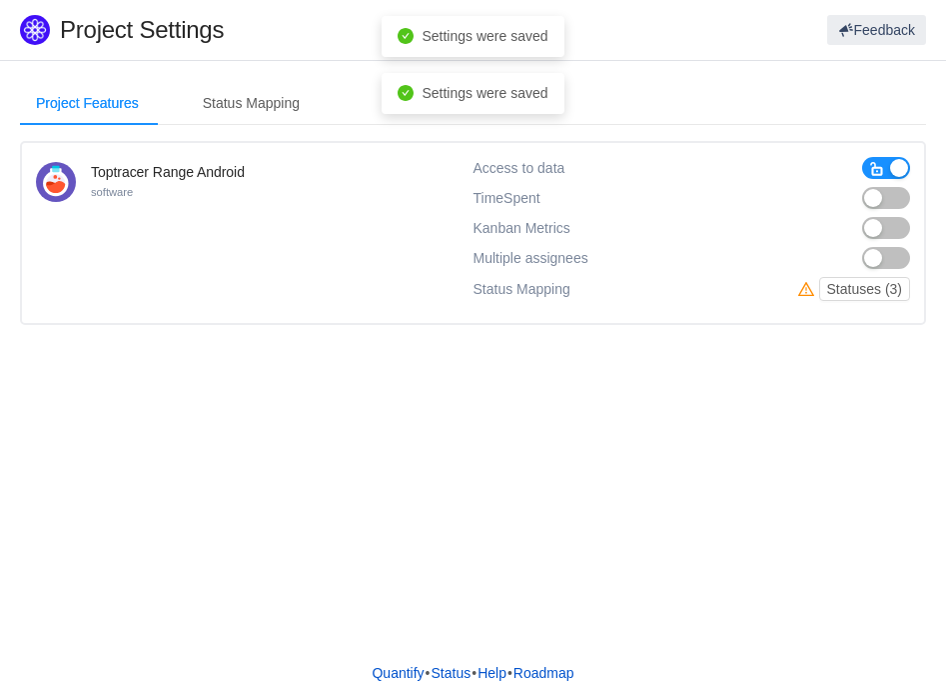 The height and width of the screenshot is (700, 946). I want to click on small: software, so click(112, 192).